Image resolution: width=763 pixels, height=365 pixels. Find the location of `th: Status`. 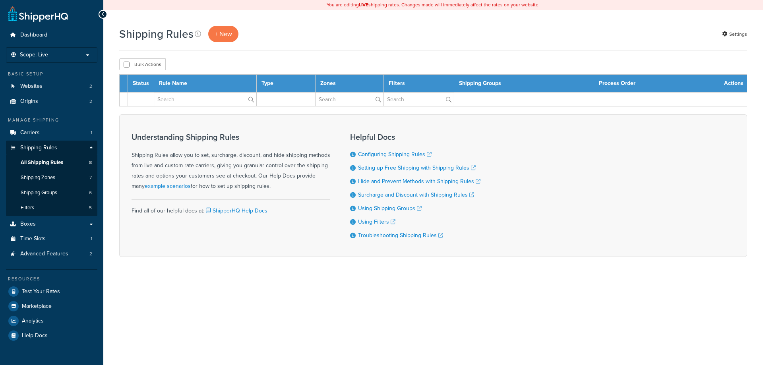

th: Status is located at coordinates (141, 83).